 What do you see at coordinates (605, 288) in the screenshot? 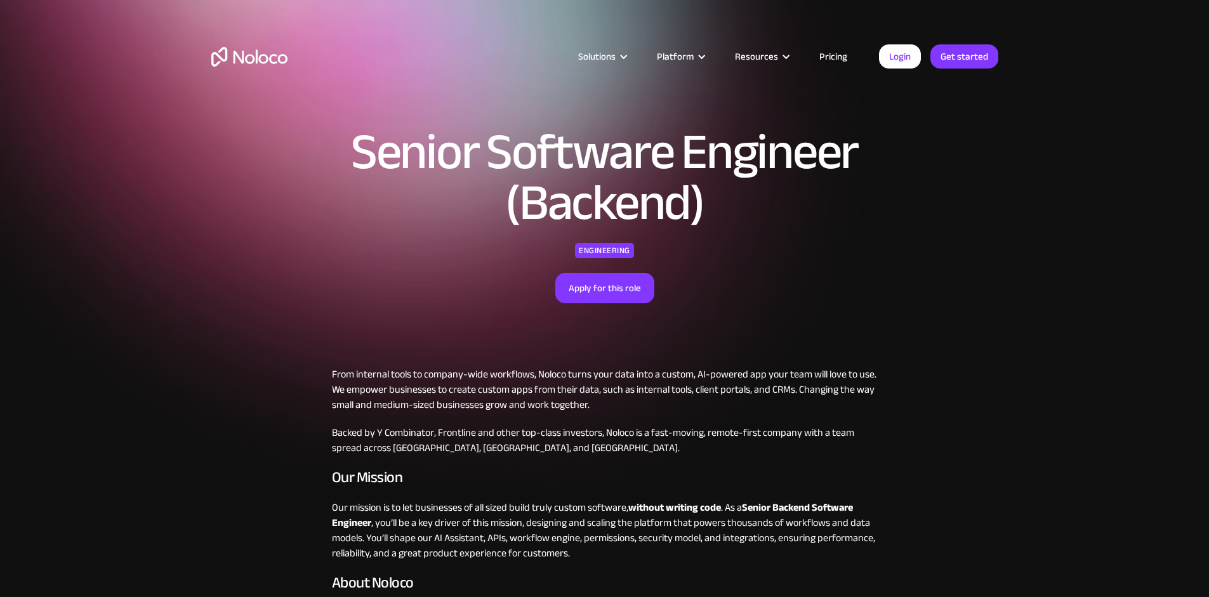
I see `a: Apply for this role` at bounding box center [605, 288].